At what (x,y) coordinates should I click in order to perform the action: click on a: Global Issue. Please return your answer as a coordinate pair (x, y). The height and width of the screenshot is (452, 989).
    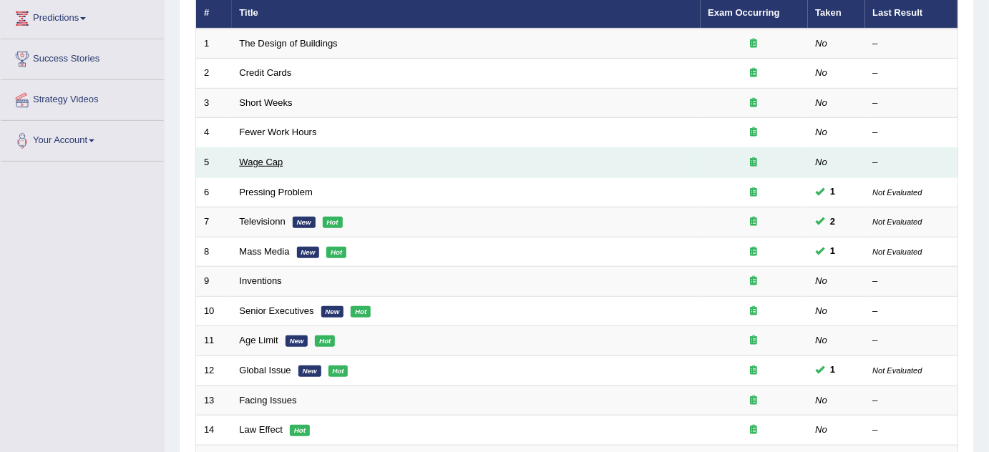
    Looking at the image, I should click on (266, 370).